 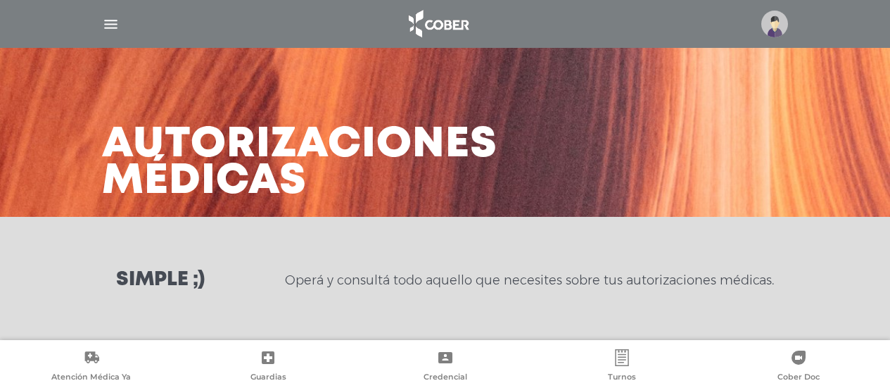 I want to click on h3: Autorizaciones médicas, so click(x=300, y=163).